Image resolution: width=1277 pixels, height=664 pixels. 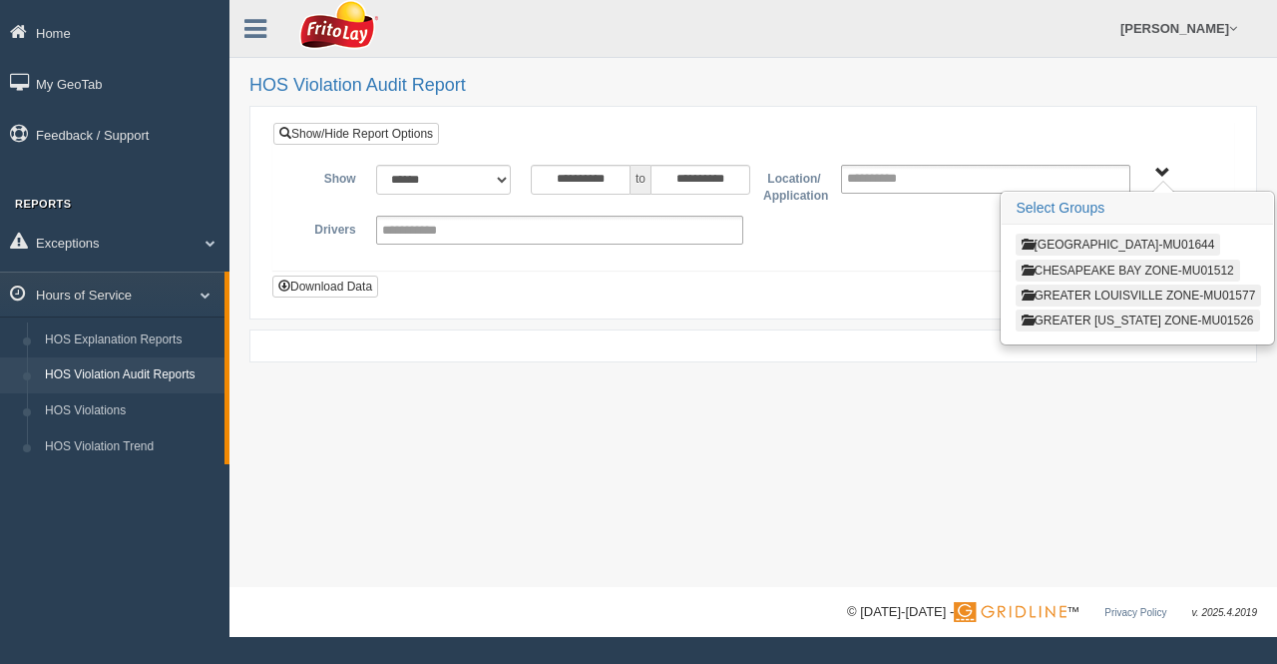 I want to click on a: Privacy Policy, so click(x=1136, y=612).